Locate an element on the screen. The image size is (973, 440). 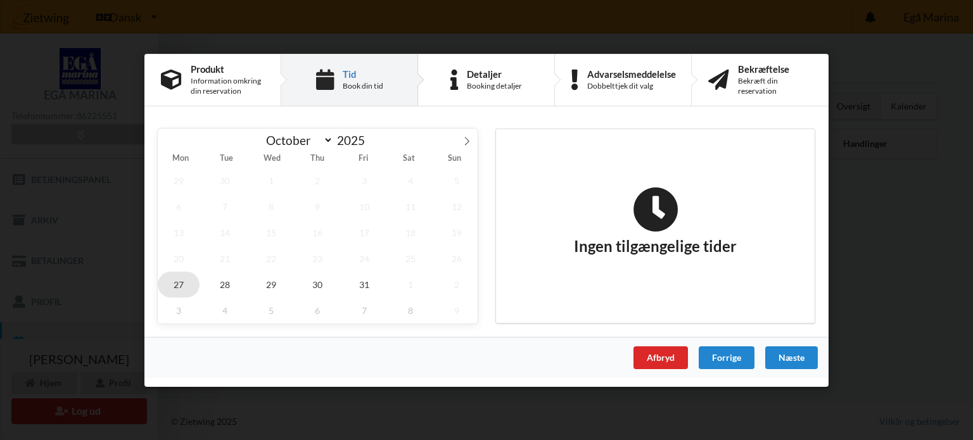
span: November 8, 2025 is located at coordinates (411, 310).